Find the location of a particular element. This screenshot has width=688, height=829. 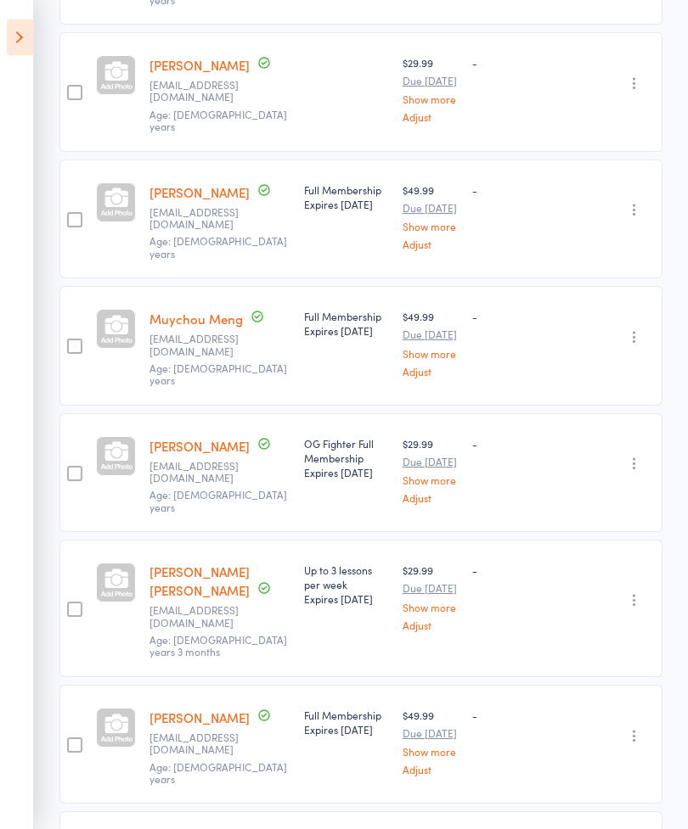

small: Faithrosenco@gmail.com is located at coordinates (205, 472).